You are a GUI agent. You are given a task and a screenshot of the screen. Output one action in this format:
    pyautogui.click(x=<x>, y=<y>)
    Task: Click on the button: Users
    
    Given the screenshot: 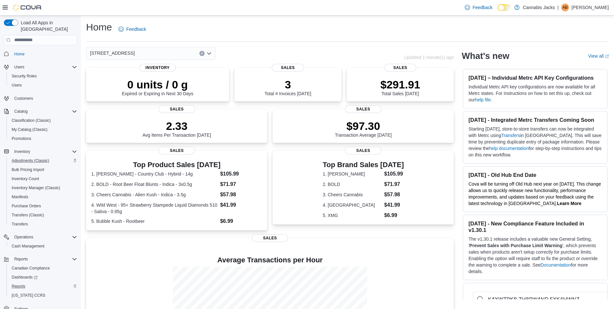 What is the action you would take?
    pyautogui.click(x=43, y=85)
    